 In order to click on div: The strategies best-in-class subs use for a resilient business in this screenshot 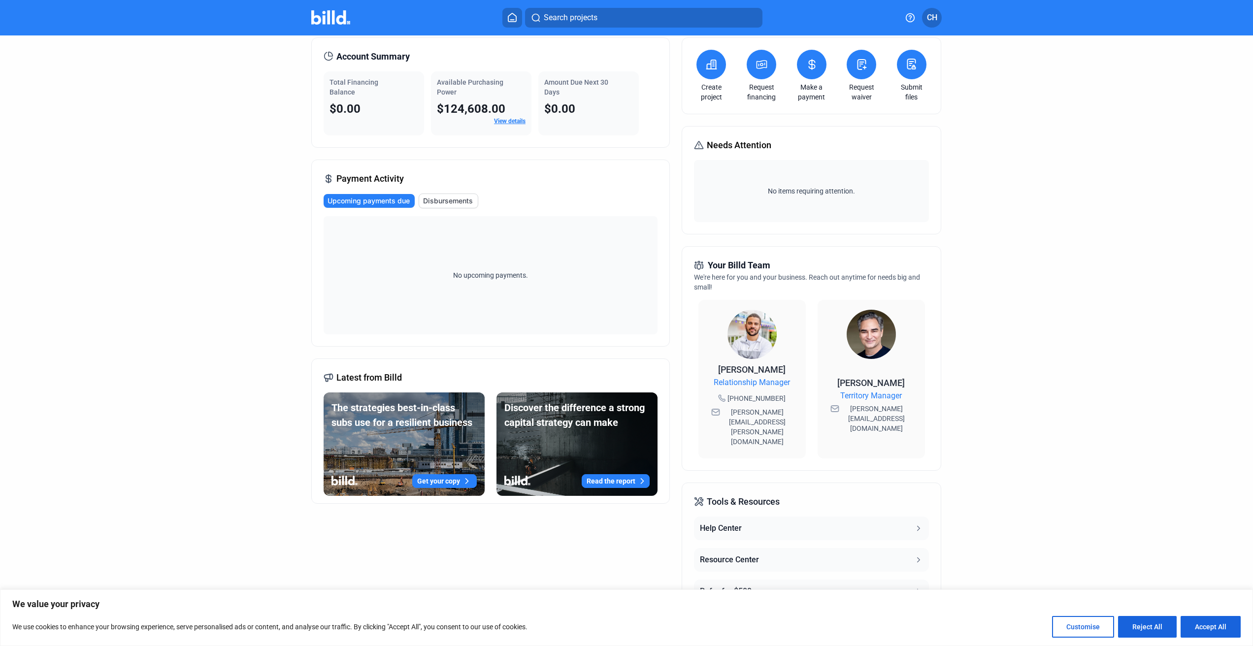, I will do `click(404, 415)`.